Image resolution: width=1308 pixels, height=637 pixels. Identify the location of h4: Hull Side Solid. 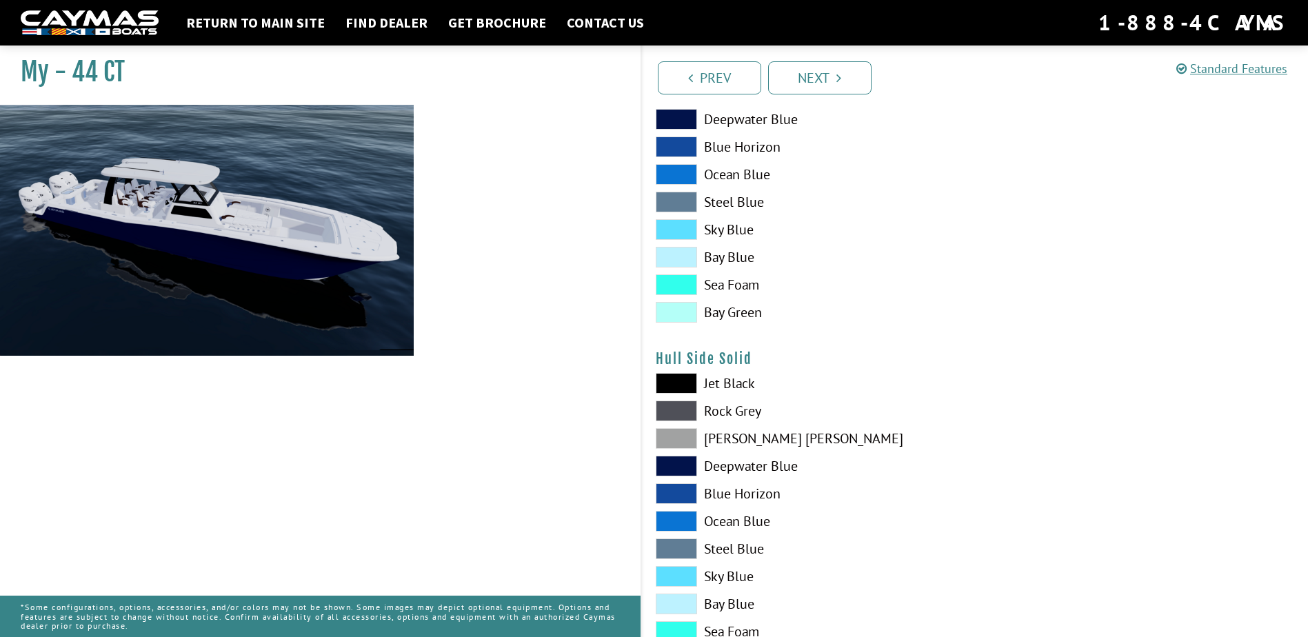
(975, 359).